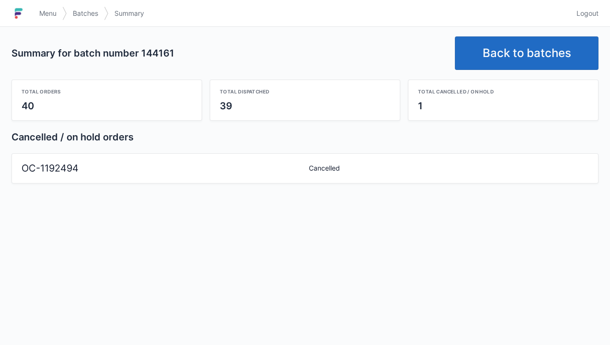 The width and height of the screenshot is (610, 345). Describe the element at coordinates (48, 13) in the screenshot. I see `span: Menu` at that location.